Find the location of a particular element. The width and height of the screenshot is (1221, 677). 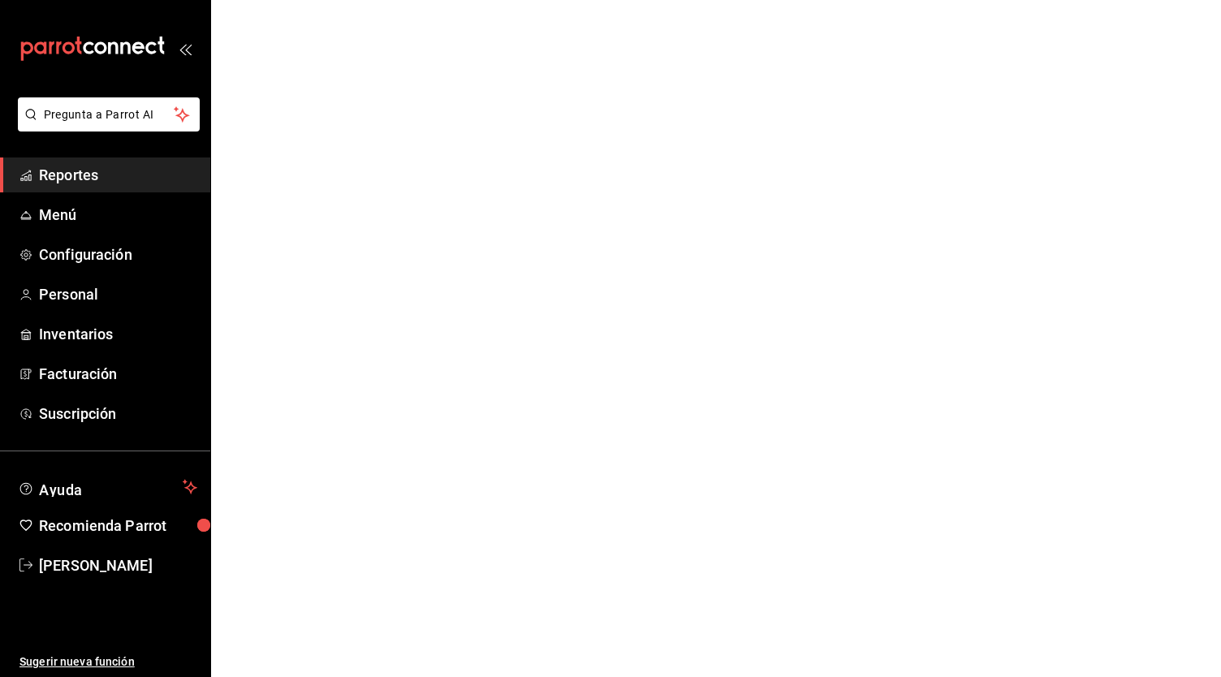

span: Ayuda is located at coordinates (107, 487).